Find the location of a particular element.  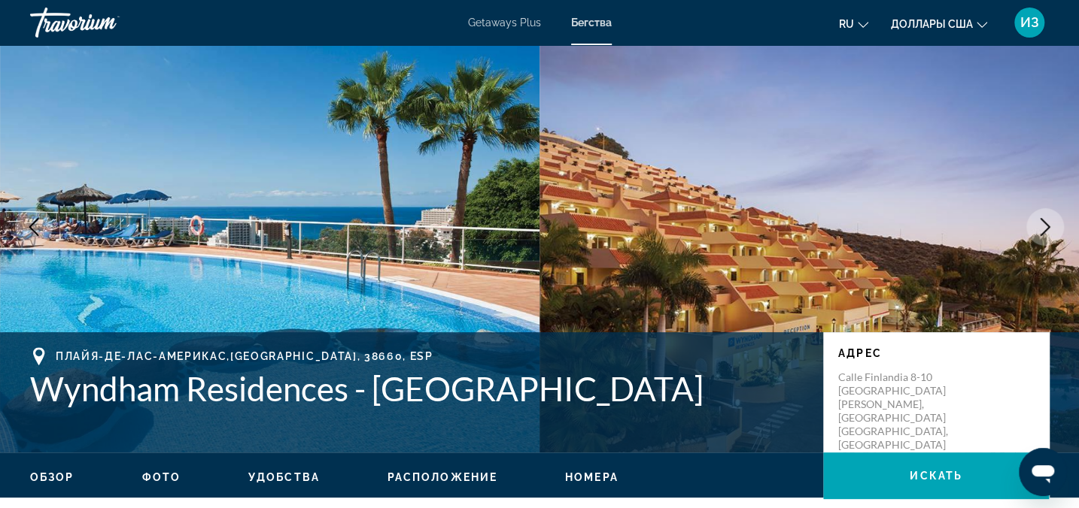

button: Пользовательское меню is located at coordinates (1029, 23).